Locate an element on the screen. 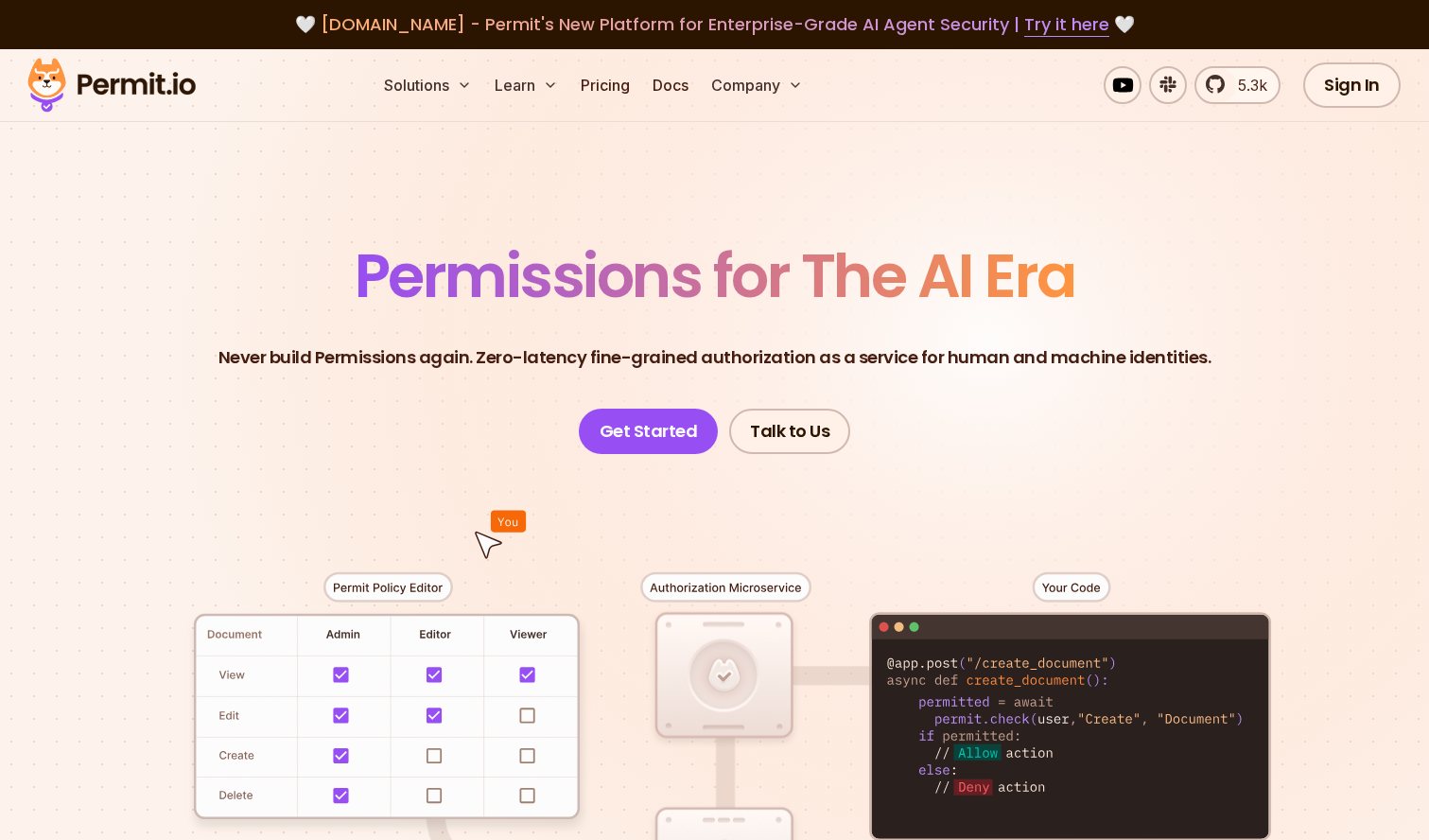  button: Solutions is located at coordinates (428, 86).